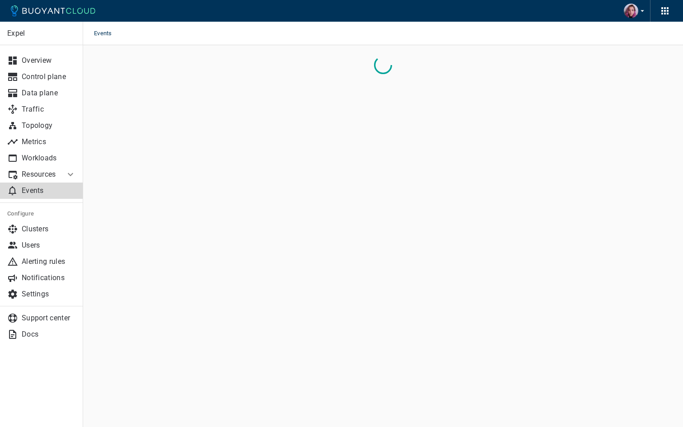  I want to click on p: Support center, so click(49, 318).